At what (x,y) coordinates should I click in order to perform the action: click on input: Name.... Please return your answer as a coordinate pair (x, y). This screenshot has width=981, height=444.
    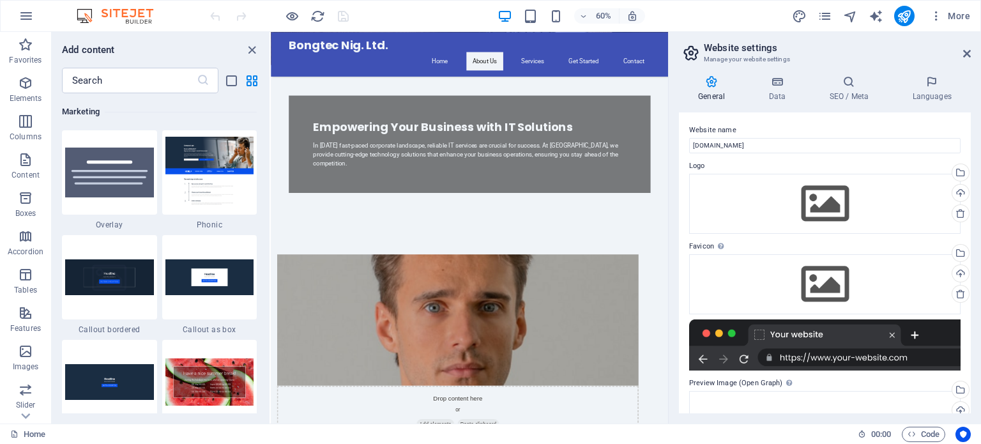
    Looking at the image, I should click on (825, 146).